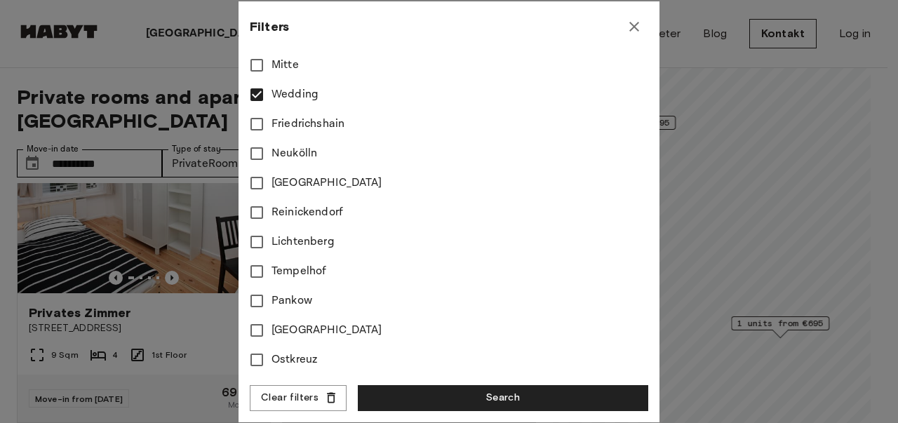  Describe the element at coordinates (292, 301) in the screenshot. I see `span: Pankow` at that location.